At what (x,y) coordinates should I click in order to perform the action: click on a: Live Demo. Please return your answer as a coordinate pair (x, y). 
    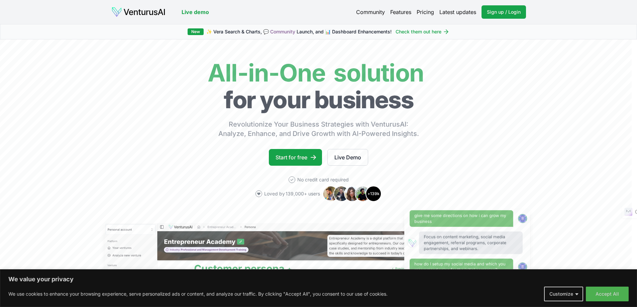
    Looking at the image, I should click on (348, 157).